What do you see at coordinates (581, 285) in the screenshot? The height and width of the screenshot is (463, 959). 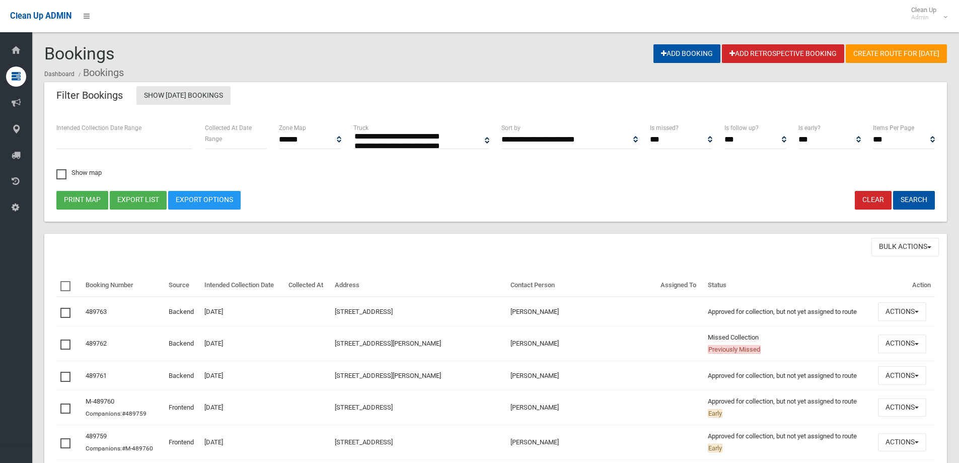 I see `th: Contact Person` at bounding box center [581, 285].